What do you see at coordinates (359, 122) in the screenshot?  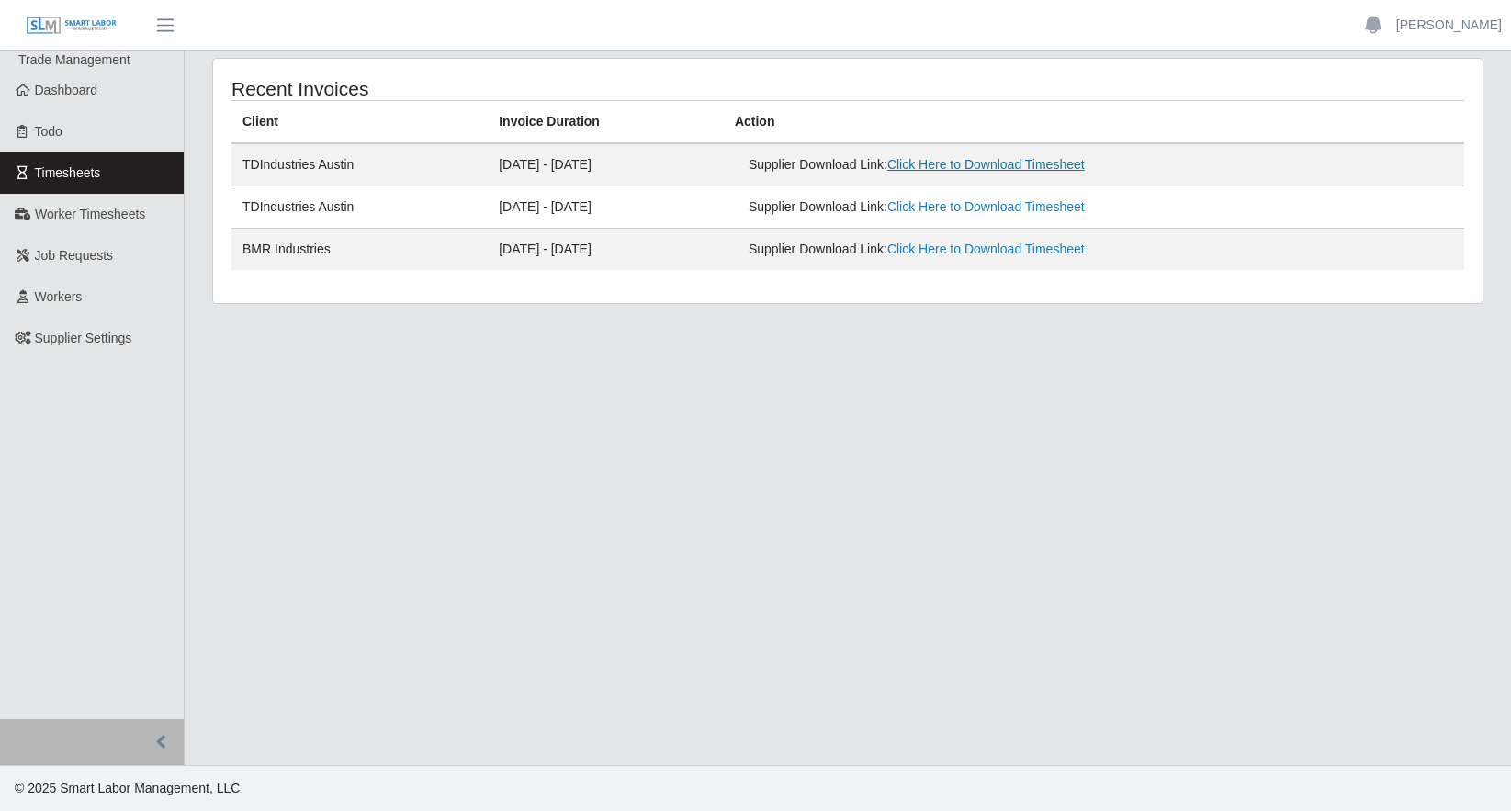 I see `th: Client` at bounding box center [359, 122].